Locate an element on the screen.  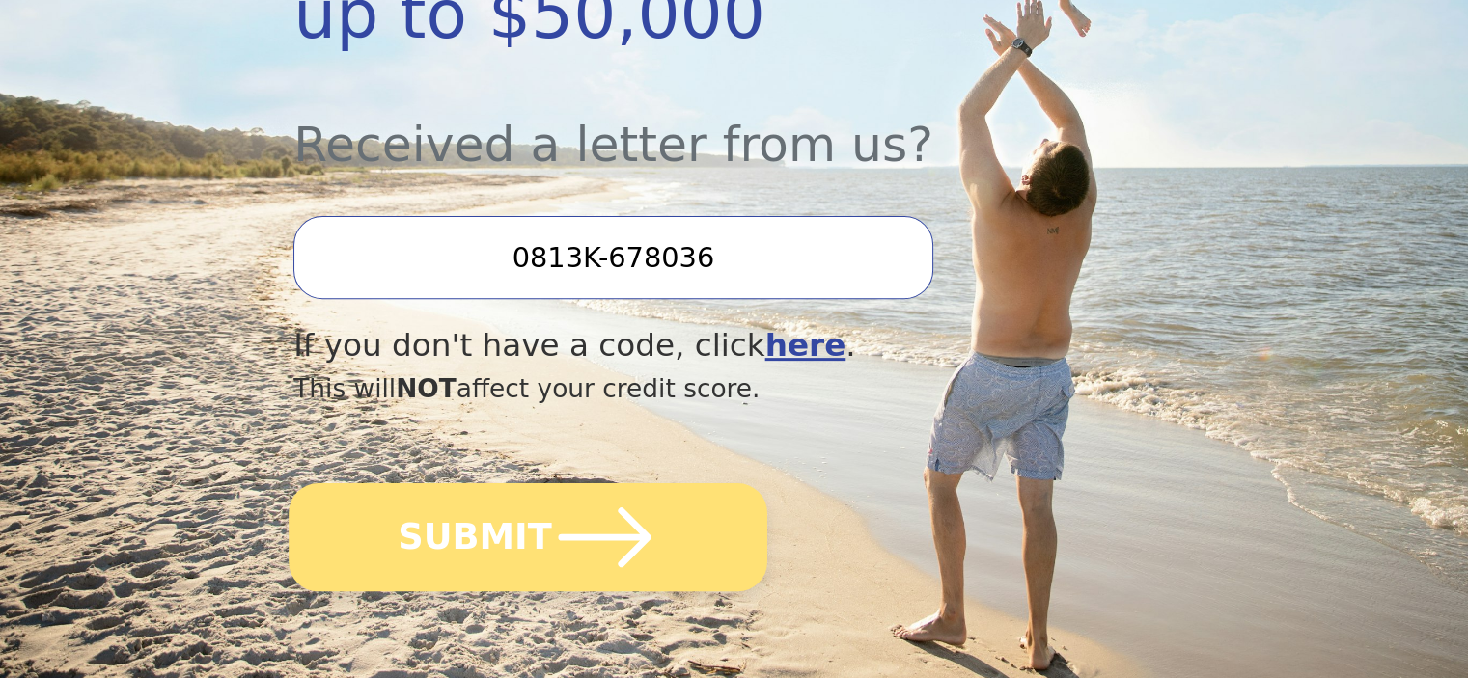
div: This will affect your credit score. is located at coordinates (668, 389).